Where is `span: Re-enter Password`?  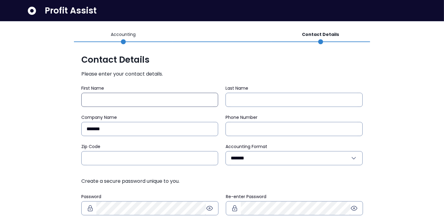
span: Re-enter Password is located at coordinates (246, 197).